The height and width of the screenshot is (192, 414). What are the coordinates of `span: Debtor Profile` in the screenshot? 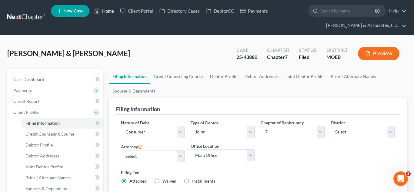 It's located at (39, 145).